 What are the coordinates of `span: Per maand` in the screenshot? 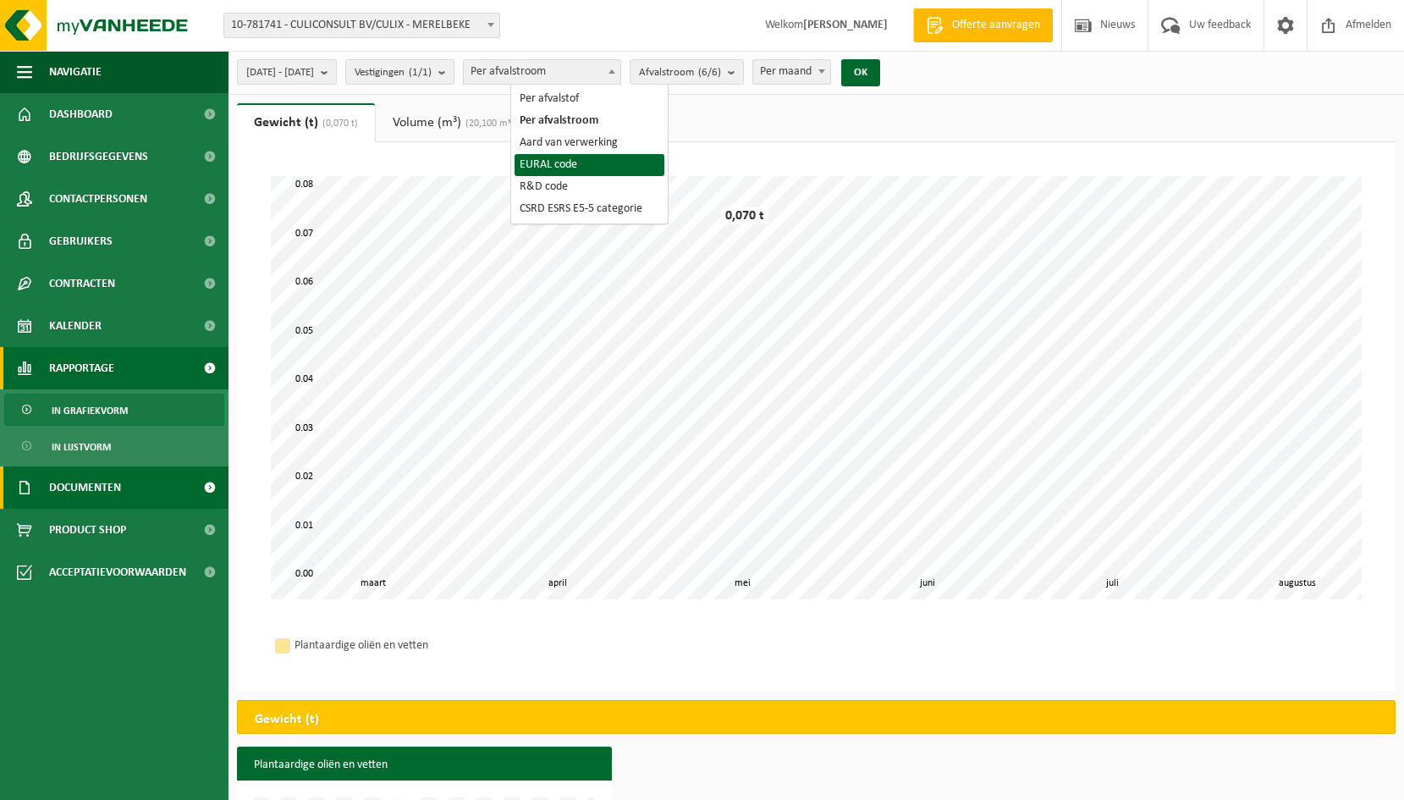 It's located at (791, 72).